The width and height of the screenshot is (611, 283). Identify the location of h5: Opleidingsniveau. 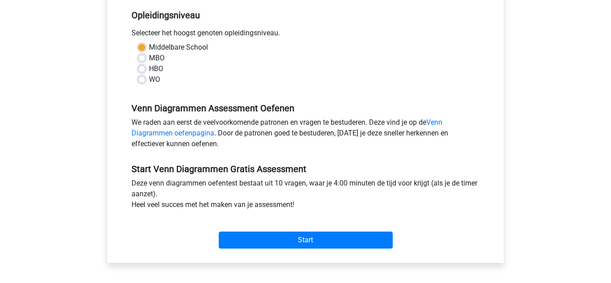
(305, 15).